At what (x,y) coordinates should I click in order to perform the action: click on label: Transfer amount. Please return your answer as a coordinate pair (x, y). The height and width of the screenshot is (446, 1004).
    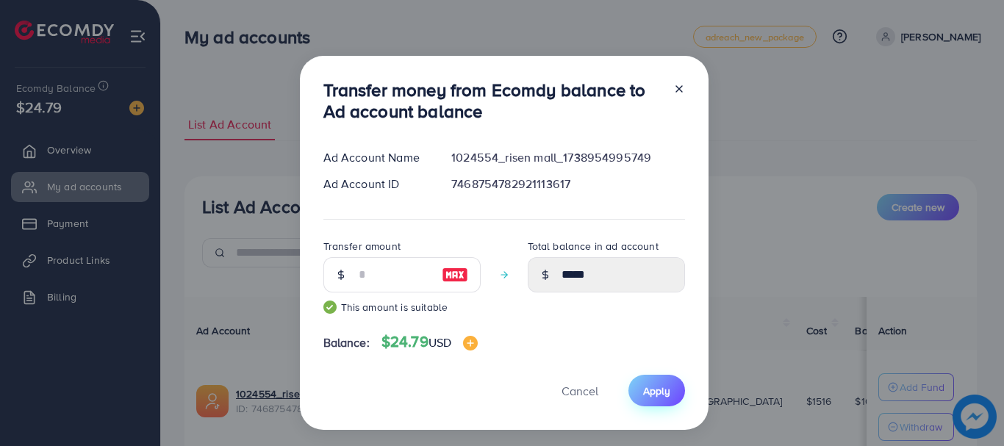
    Looking at the image, I should click on (362, 246).